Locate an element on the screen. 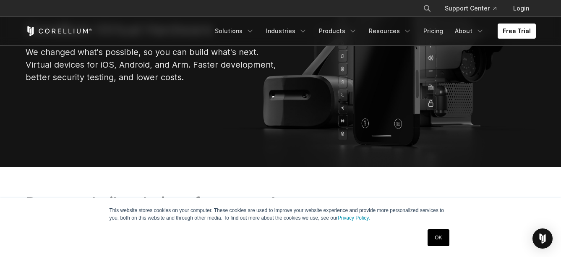  a: Solutions is located at coordinates (235, 31).